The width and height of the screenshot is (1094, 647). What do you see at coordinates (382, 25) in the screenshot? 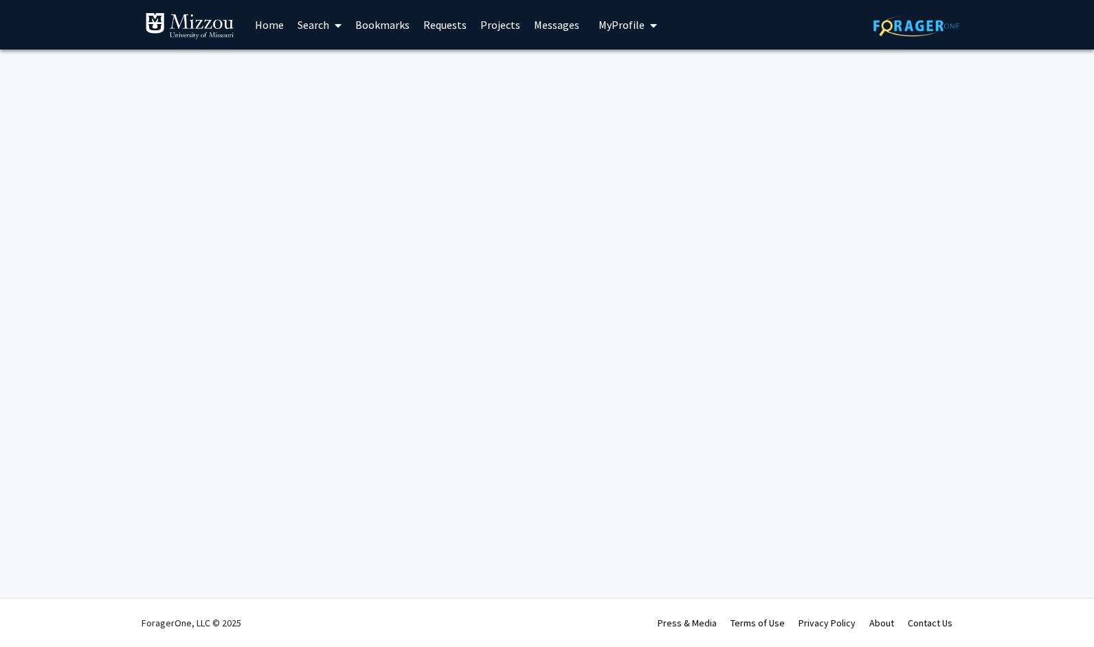
I see `a: Bookmarks` at bounding box center [382, 25].